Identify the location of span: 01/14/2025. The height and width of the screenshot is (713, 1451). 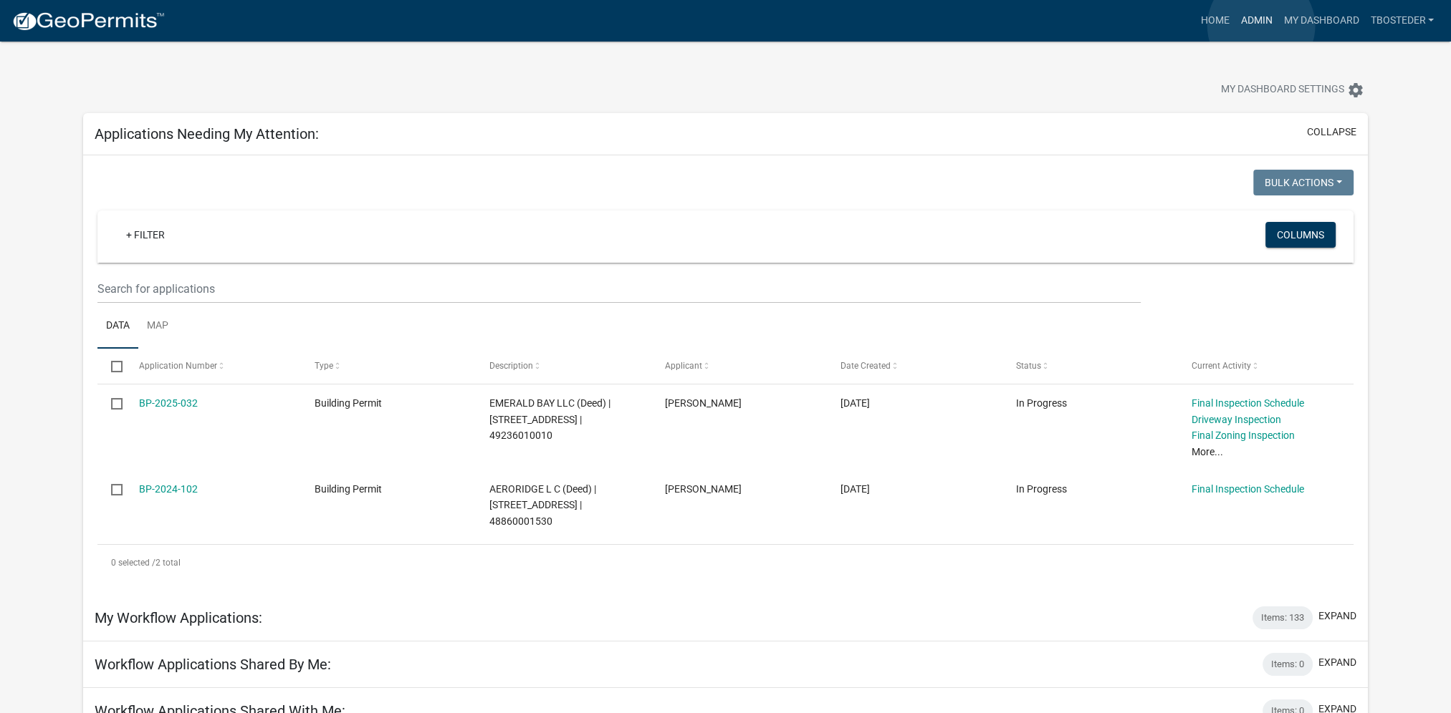
(855, 403).